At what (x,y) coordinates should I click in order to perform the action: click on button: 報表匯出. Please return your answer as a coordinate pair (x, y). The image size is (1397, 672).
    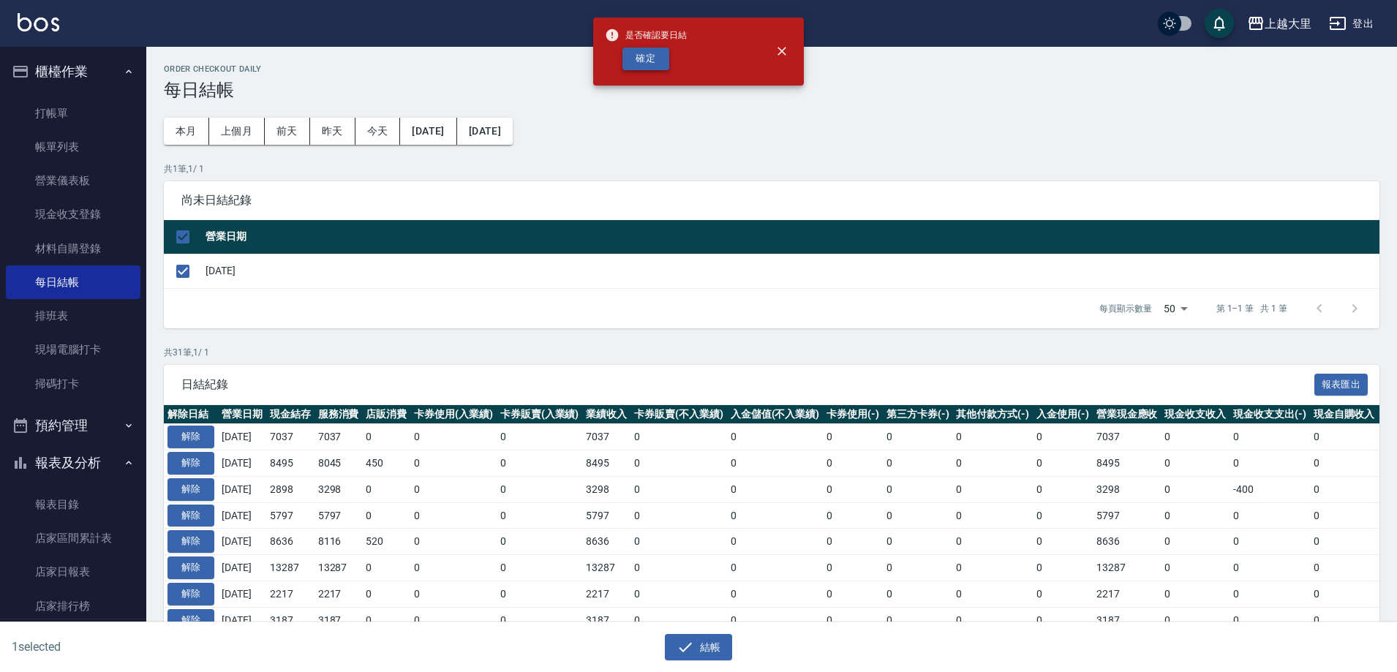
    Looking at the image, I should click on (1342, 385).